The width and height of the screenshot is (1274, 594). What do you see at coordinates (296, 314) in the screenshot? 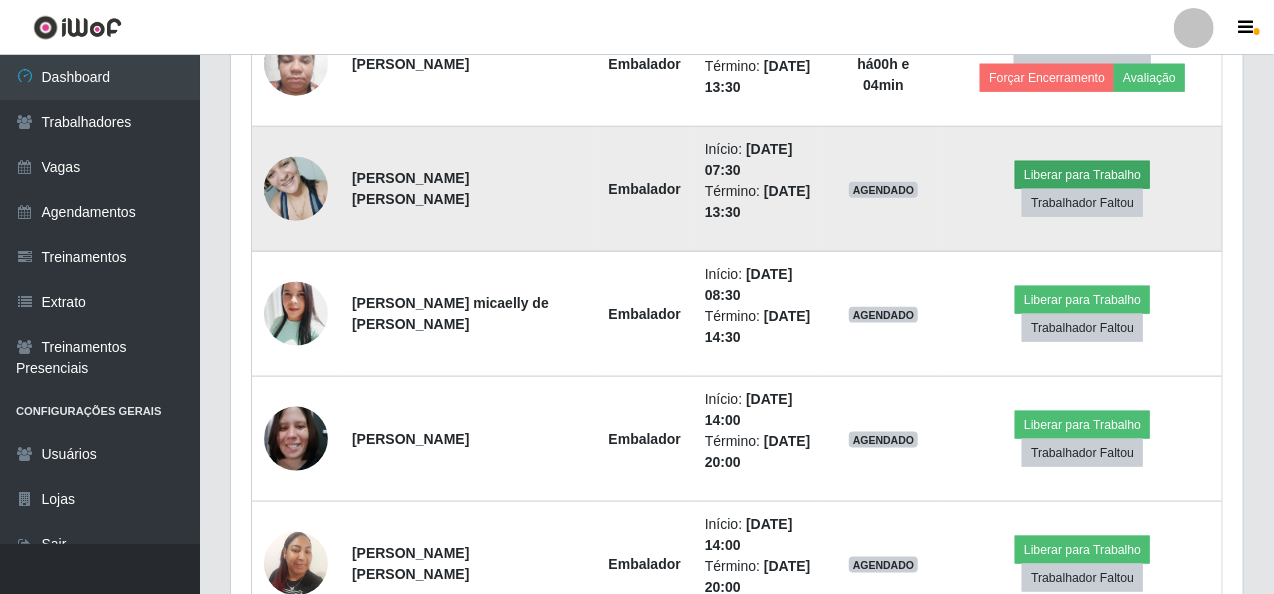
I see `img: 1748729241814.jpeg` at bounding box center [296, 314].